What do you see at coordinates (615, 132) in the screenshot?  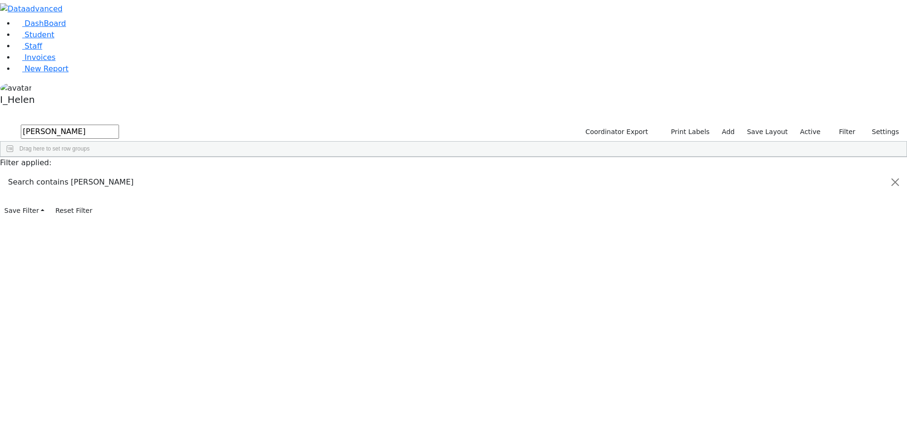 I see `button: Coordinator Export` at bounding box center [615, 132].